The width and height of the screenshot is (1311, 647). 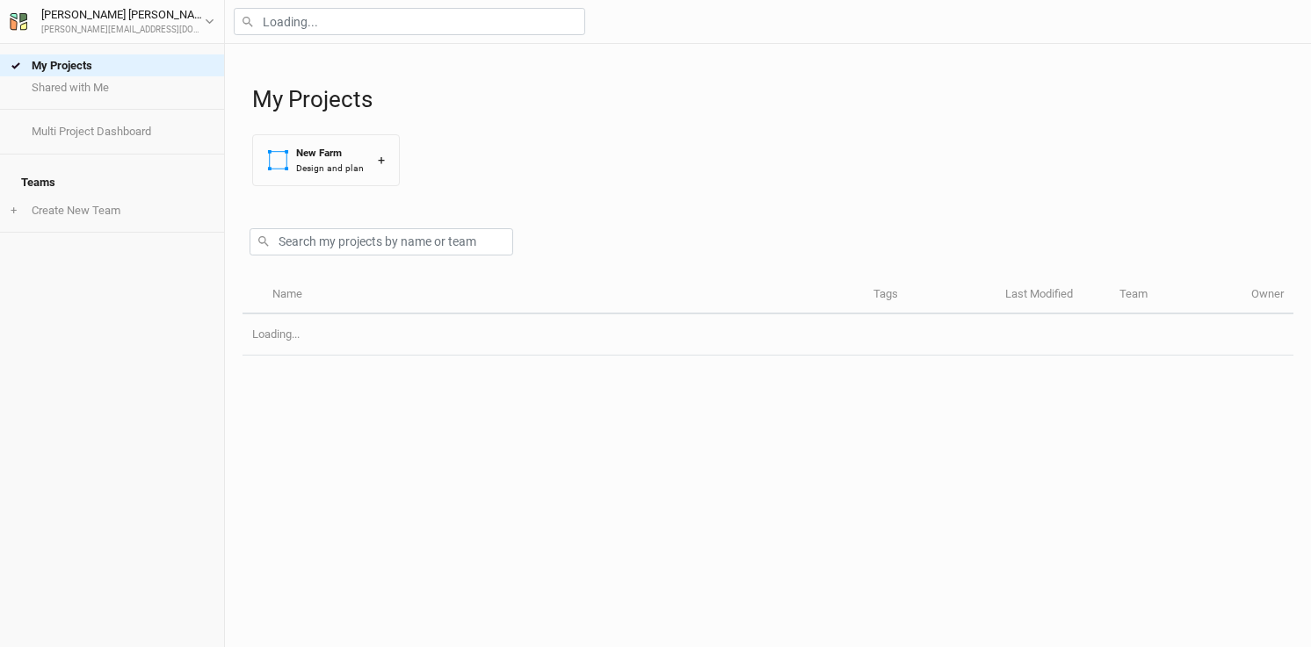 I want to click on h1: My Projects, so click(x=772, y=99).